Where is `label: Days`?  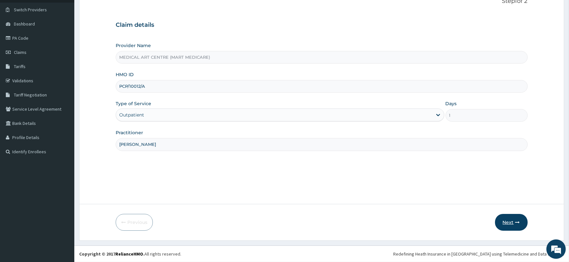 label: Days is located at coordinates (451, 104).